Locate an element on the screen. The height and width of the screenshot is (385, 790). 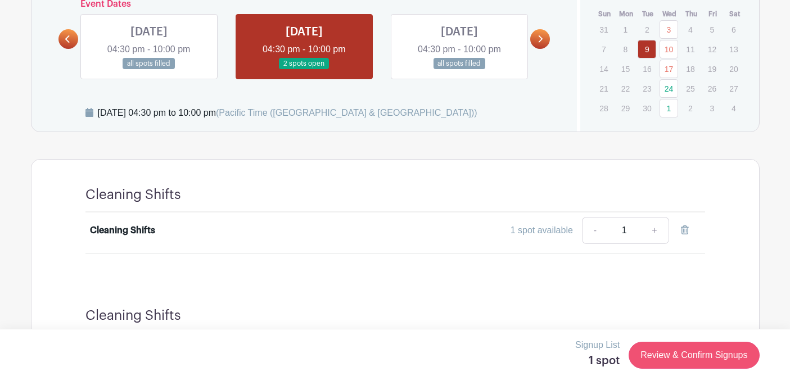
p: Signup List is located at coordinates (597, 345).